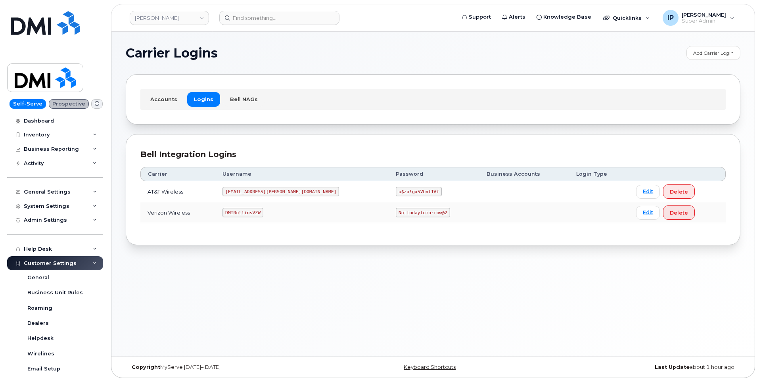 Image resolution: width=759 pixels, height=378 pixels. Describe the element at coordinates (422, 212) in the screenshot. I see `code: Nottodaytomorrow@2` at that location.